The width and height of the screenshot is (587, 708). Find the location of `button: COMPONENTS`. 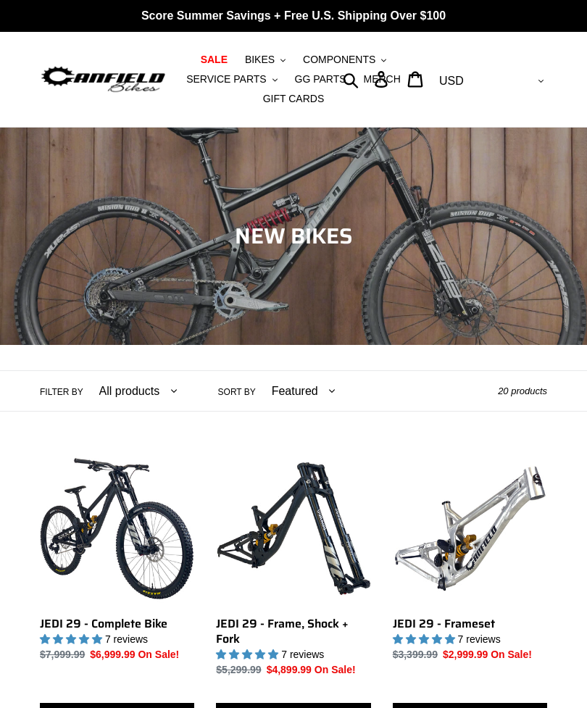

button: COMPONENTS is located at coordinates (344, 59).